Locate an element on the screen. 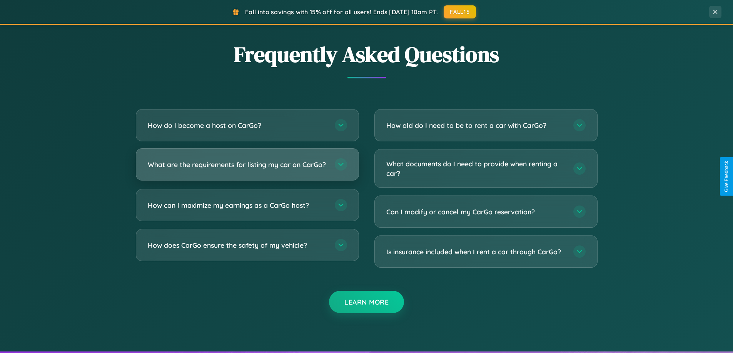 The width and height of the screenshot is (733, 353). h3: How old do I need to be to rent a car with CarGo? is located at coordinates (476, 125).